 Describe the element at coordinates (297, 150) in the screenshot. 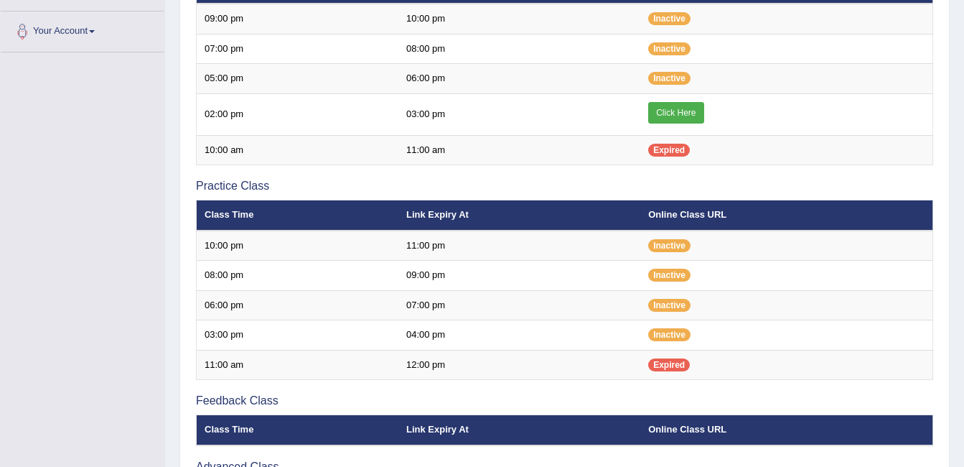

I see `td: 10:00 am` at that location.